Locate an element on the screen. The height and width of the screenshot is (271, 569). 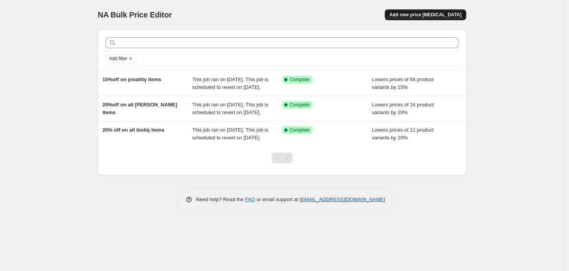
span: 20% off on all bioliq items is located at coordinates (133, 129).